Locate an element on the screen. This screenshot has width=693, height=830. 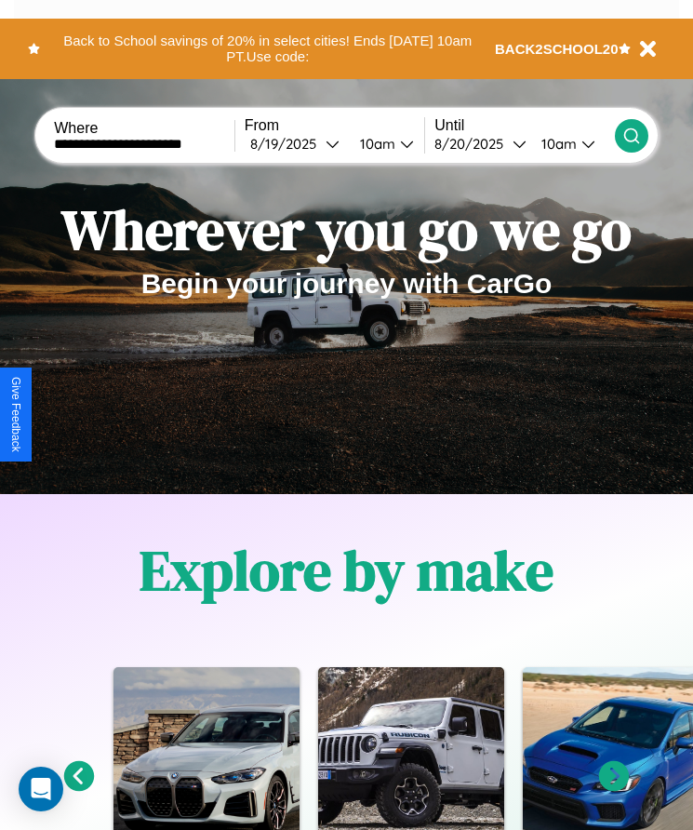
b: BACK2SCHOOL20 is located at coordinates (556, 48).